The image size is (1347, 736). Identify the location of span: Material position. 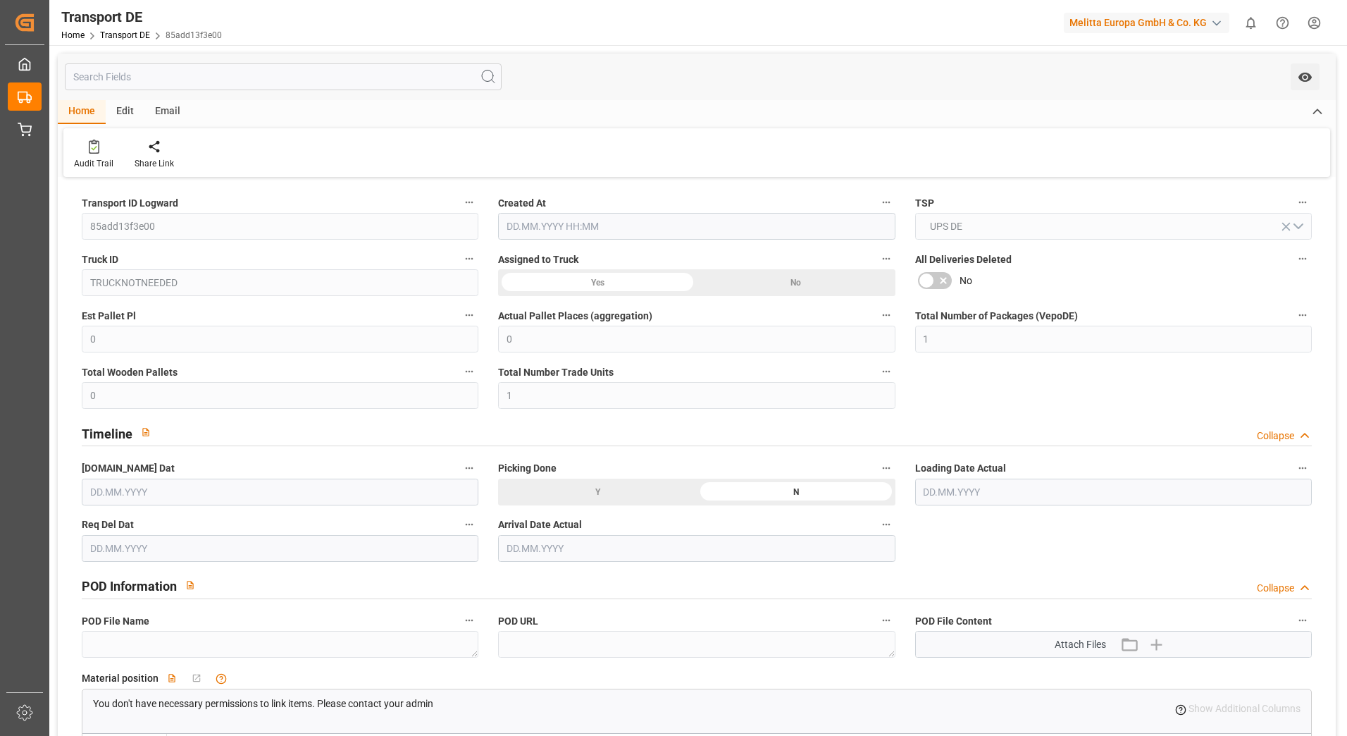
(120, 678).